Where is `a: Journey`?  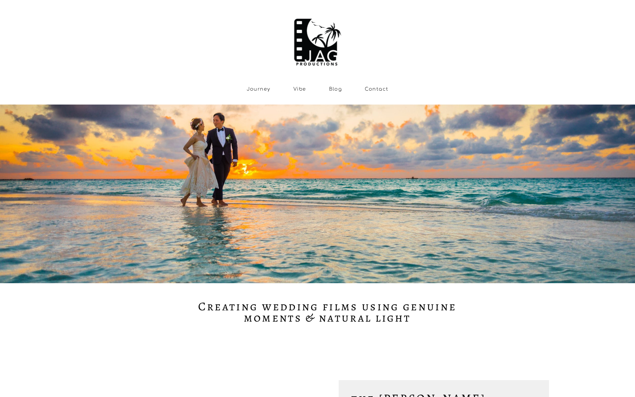
a: Journey is located at coordinates (258, 89).